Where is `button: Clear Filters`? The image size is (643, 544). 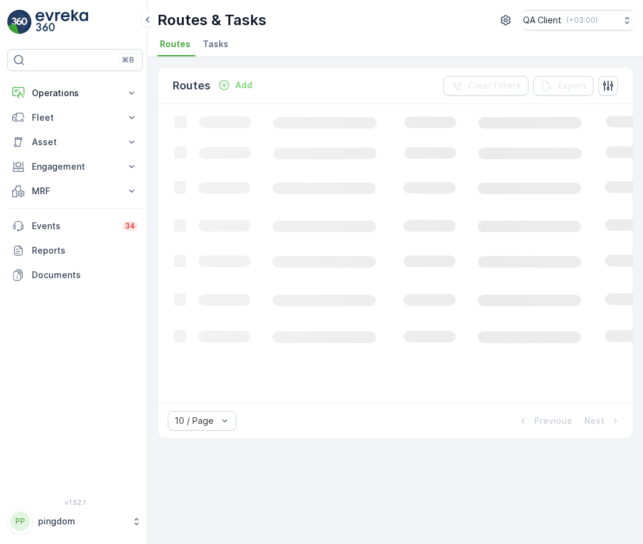
button: Clear Filters is located at coordinates (486, 86).